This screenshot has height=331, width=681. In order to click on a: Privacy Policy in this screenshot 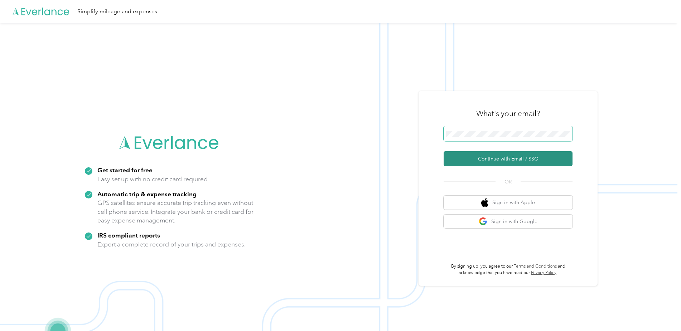, I will do `click(543, 272)`.